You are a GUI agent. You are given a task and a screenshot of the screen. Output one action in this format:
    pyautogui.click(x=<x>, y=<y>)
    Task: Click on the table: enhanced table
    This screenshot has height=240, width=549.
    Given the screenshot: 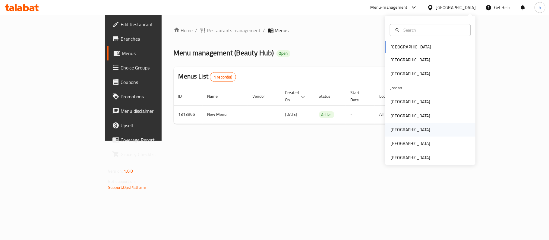 What is the action you would take?
    pyautogui.click(x=323, y=106)
    